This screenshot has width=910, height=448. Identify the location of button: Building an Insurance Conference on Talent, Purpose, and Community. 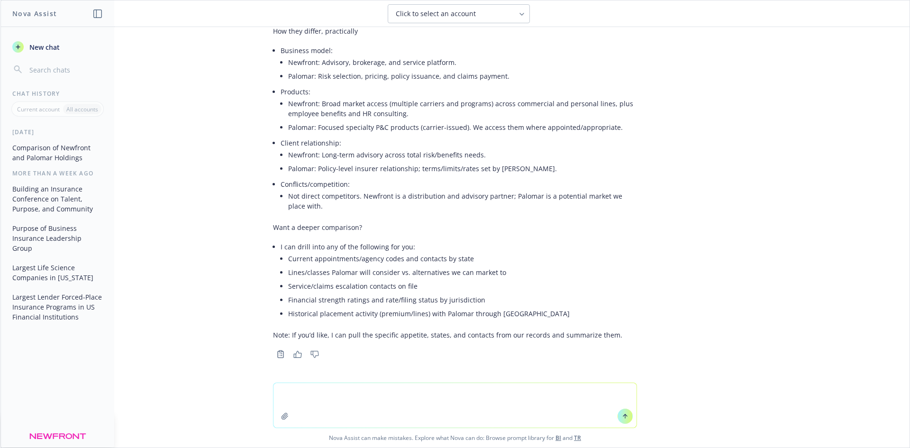
(57, 199).